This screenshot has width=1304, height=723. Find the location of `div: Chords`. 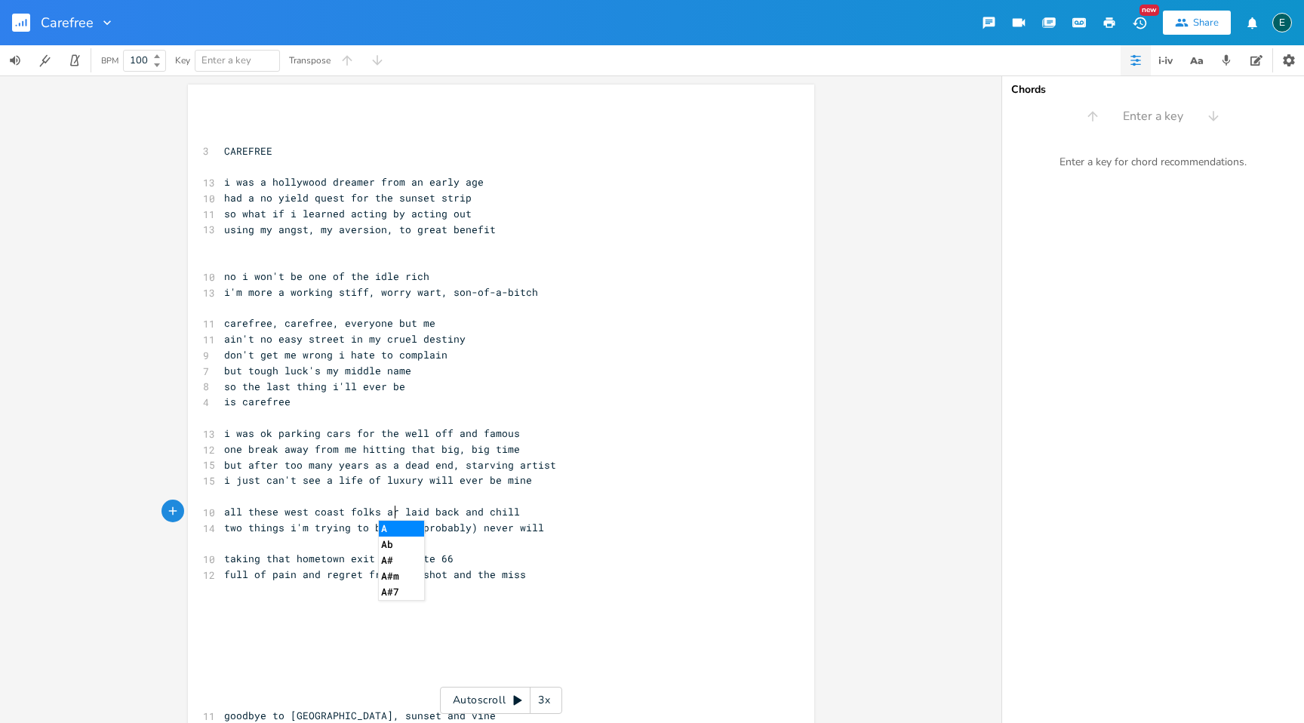

div: Chords is located at coordinates (1153, 90).